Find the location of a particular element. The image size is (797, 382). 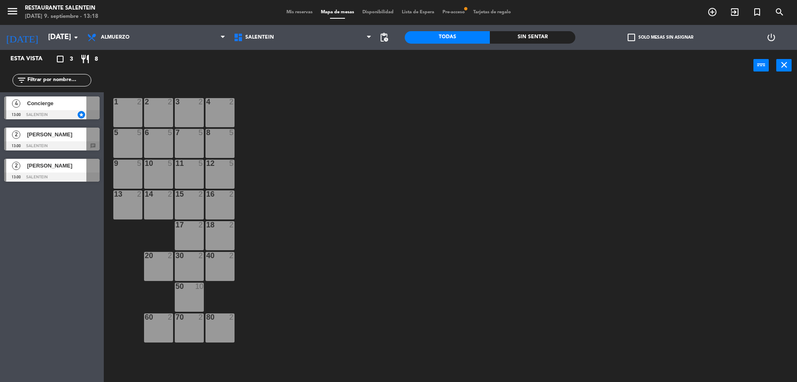

div: 6 is located at coordinates (145, 132).